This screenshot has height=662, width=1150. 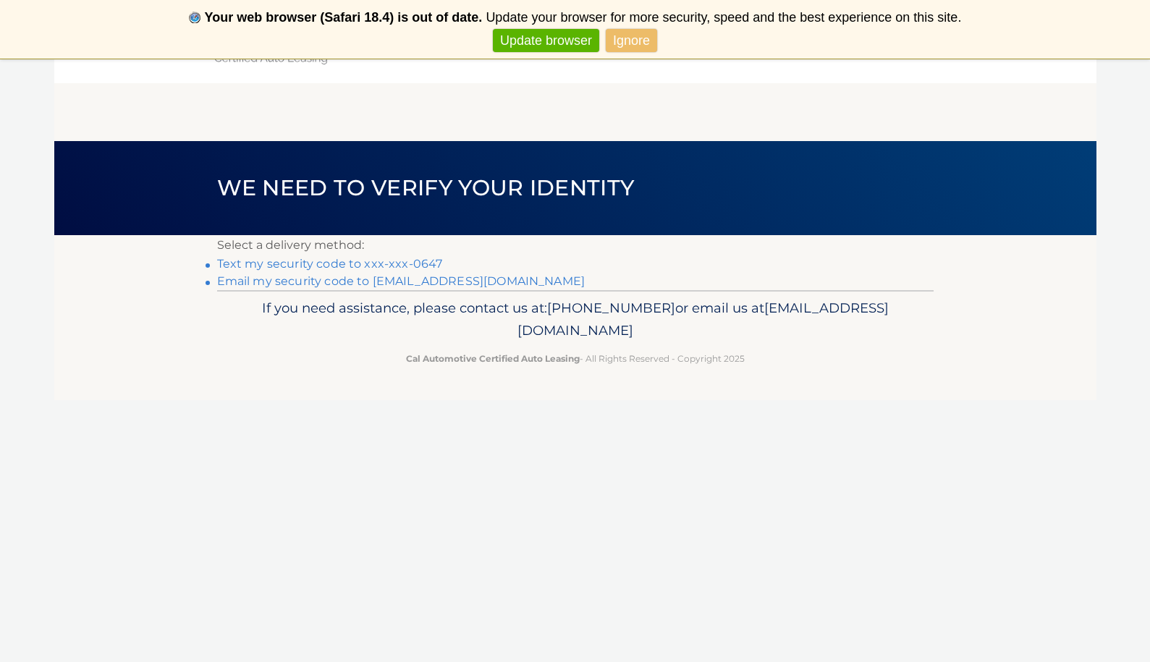 I want to click on a: Text my security code to xxx-xxx-0647, so click(x=330, y=263).